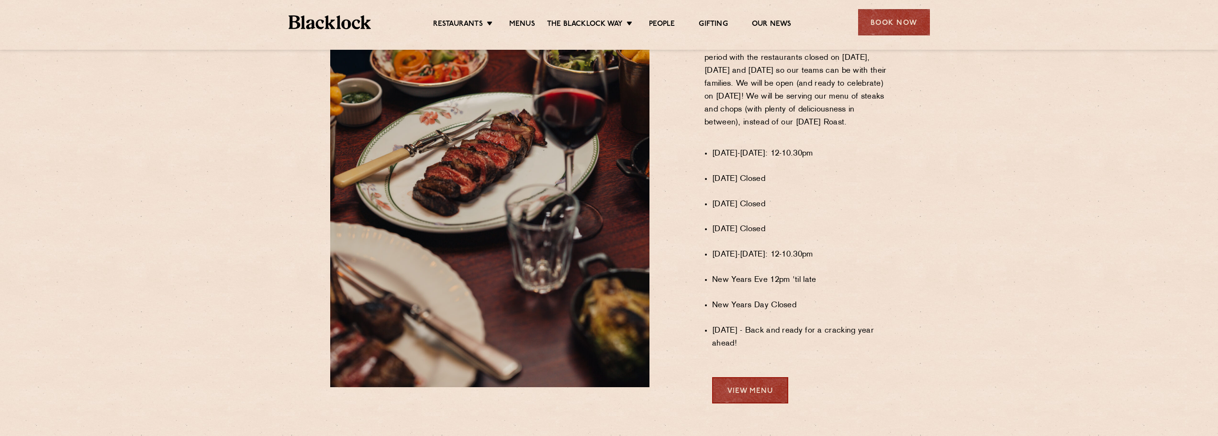 The width and height of the screenshot is (1218, 436). I want to click on a: People, so click(662, 25).